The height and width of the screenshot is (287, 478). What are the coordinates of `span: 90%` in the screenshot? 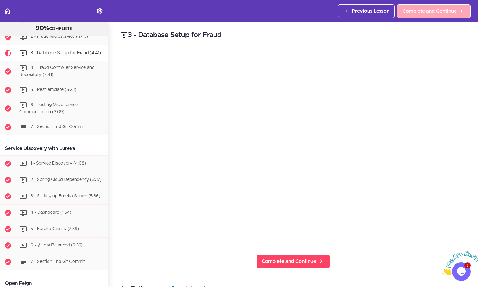 It's located at (42, 28).